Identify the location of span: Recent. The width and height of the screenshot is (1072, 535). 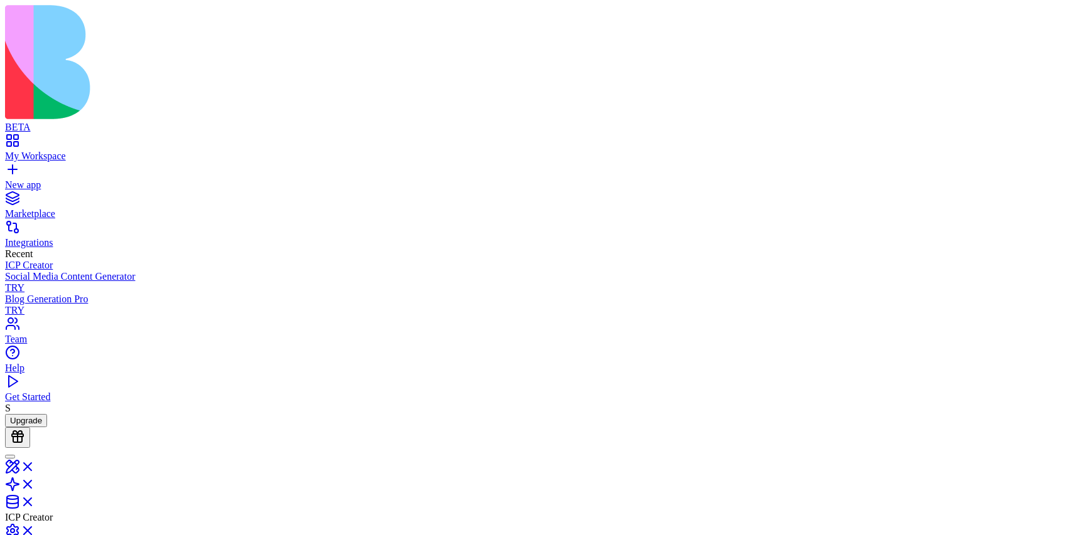
(19, 253).